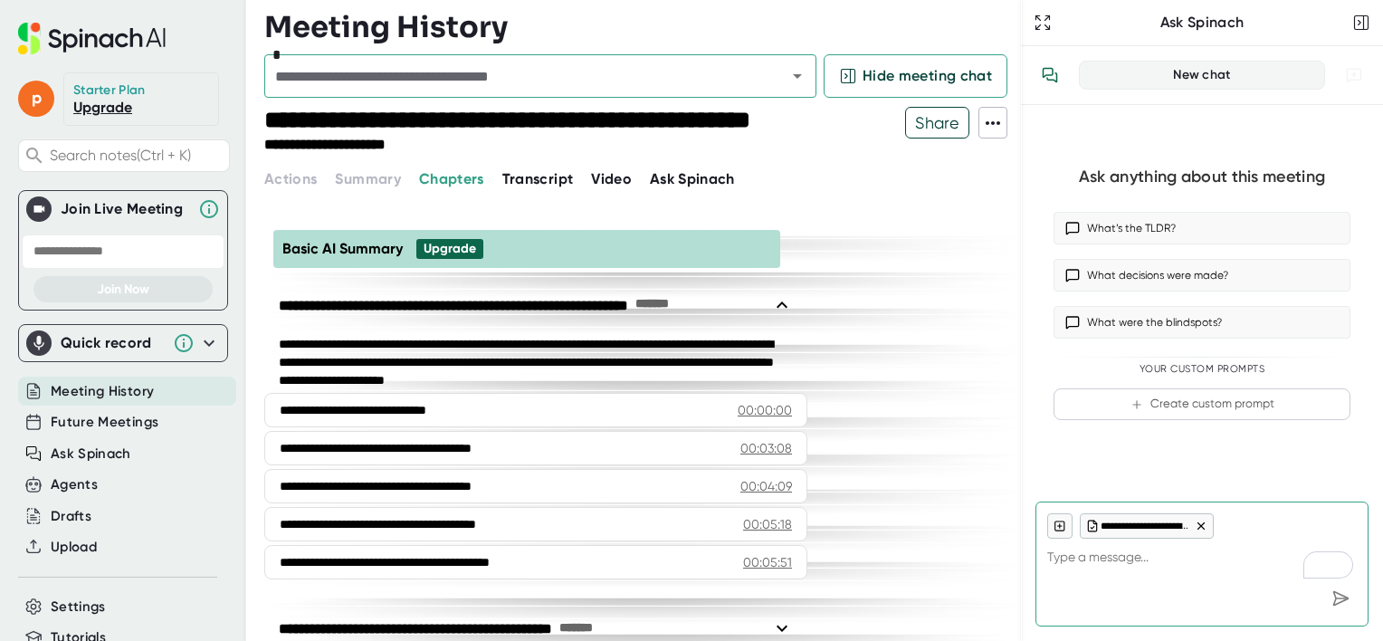 The width and height of the screenshot is (1383, 641). Describe the element at coordinates (102, 107) in the screenshot. I see `a: Upgrade` at that location.